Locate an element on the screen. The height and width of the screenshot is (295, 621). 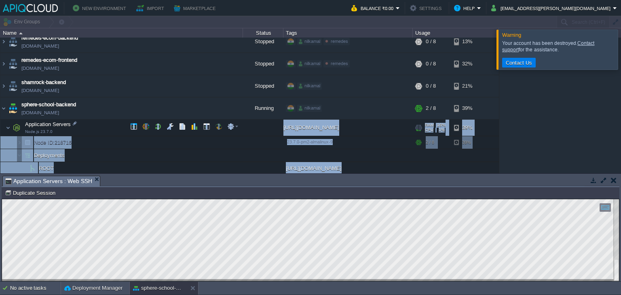
div: Tags is located at coordinates (348, 33).